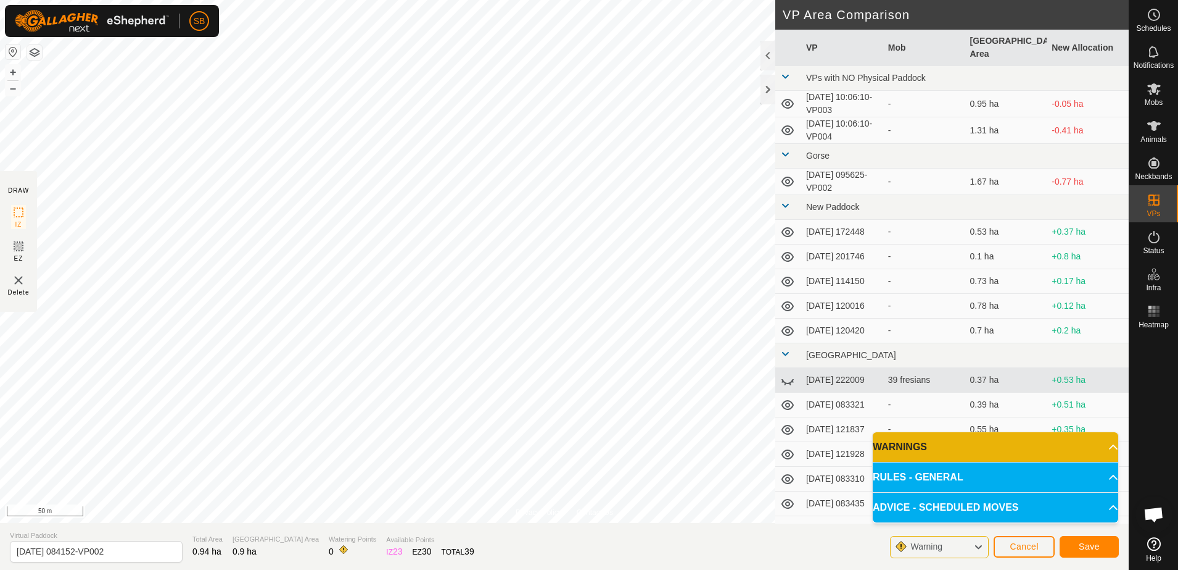 This screenshot has height=570, width=1178. What do you see at coordinates (595, 512) in the screenshot?
I see `a: Contact Us` at bounding box center [595, 512].